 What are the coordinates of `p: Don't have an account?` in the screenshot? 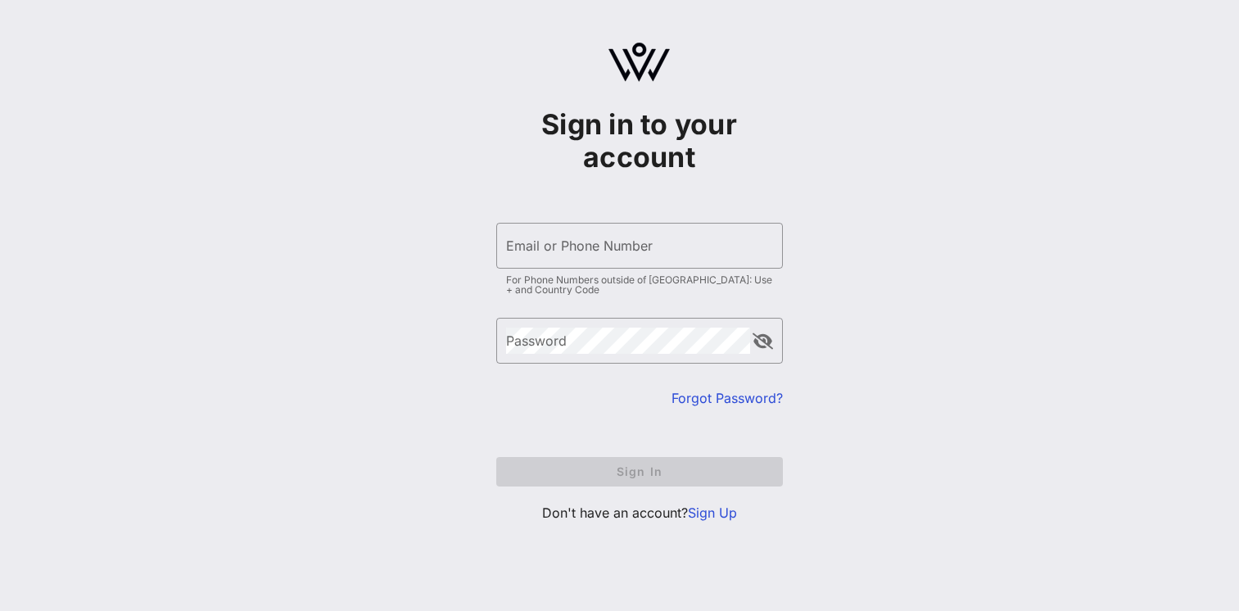 It's located at (639, 513).